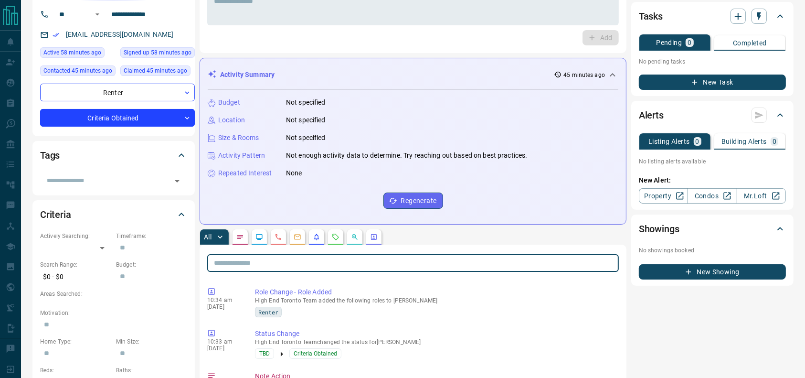  What do you see at coordinates (712, 196) in the screenshot?
I see `a: Condos` at bounding box center [712, 196].